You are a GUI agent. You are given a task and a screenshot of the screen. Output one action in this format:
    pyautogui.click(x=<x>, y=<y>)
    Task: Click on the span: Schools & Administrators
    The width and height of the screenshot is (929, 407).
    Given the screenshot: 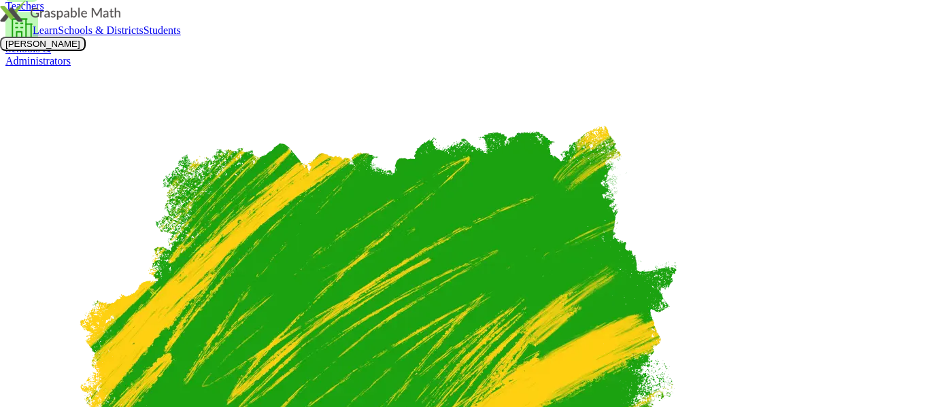 What is the action you would take?
    pyautogui.click(x=38, y=54)
    